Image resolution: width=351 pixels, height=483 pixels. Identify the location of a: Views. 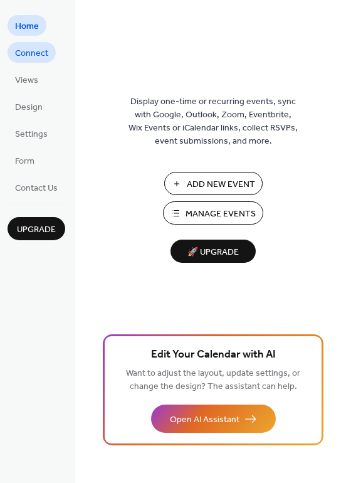
(26, 79).